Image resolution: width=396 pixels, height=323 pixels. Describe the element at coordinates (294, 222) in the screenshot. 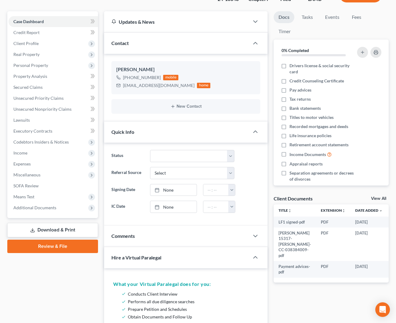

I see `td: LF1 signed-pdf` at that location.